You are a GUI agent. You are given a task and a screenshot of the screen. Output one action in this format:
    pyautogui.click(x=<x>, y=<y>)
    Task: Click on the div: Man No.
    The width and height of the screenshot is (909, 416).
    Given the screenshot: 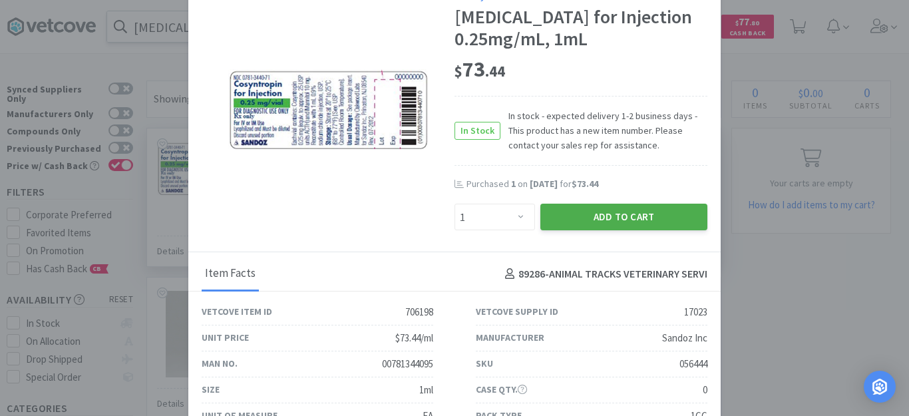 What is the action you would take?
    pyautogui.click(x=220, y=363)
    